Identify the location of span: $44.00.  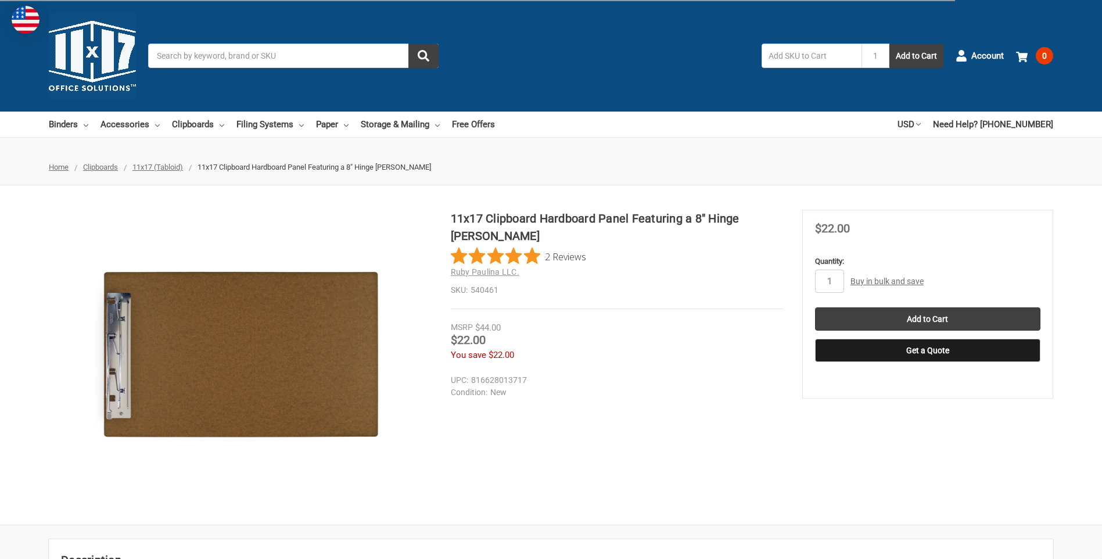
(488, 328).